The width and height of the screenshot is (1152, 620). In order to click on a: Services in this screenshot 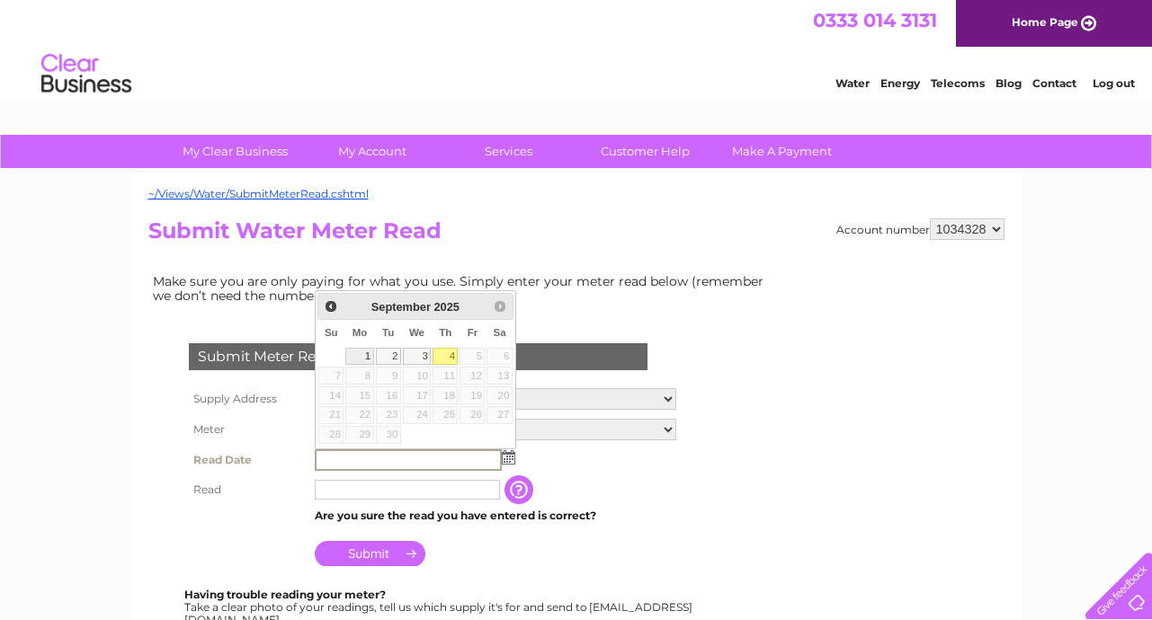, I will do `click(508, 151)`.